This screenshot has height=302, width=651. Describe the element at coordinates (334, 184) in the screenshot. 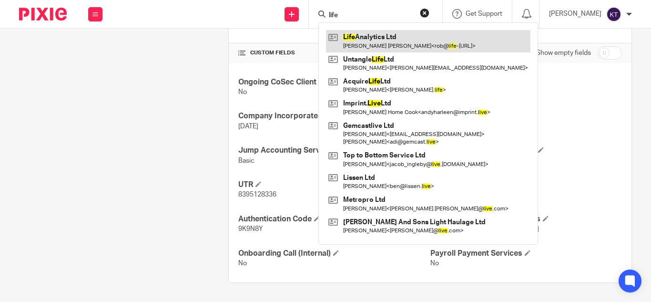

I see `h4: UTR` at that location.